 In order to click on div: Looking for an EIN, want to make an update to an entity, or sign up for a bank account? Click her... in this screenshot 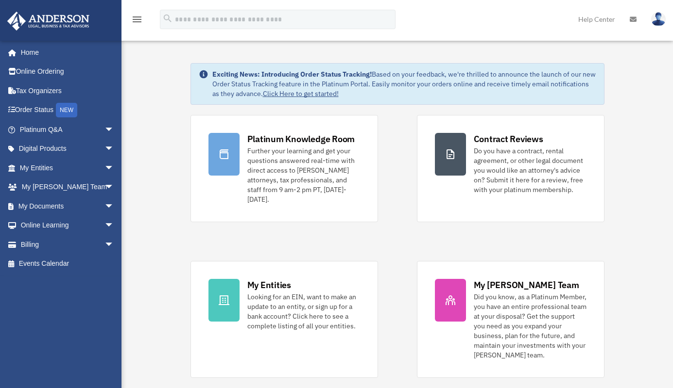, I will do `click(303, 312)`.